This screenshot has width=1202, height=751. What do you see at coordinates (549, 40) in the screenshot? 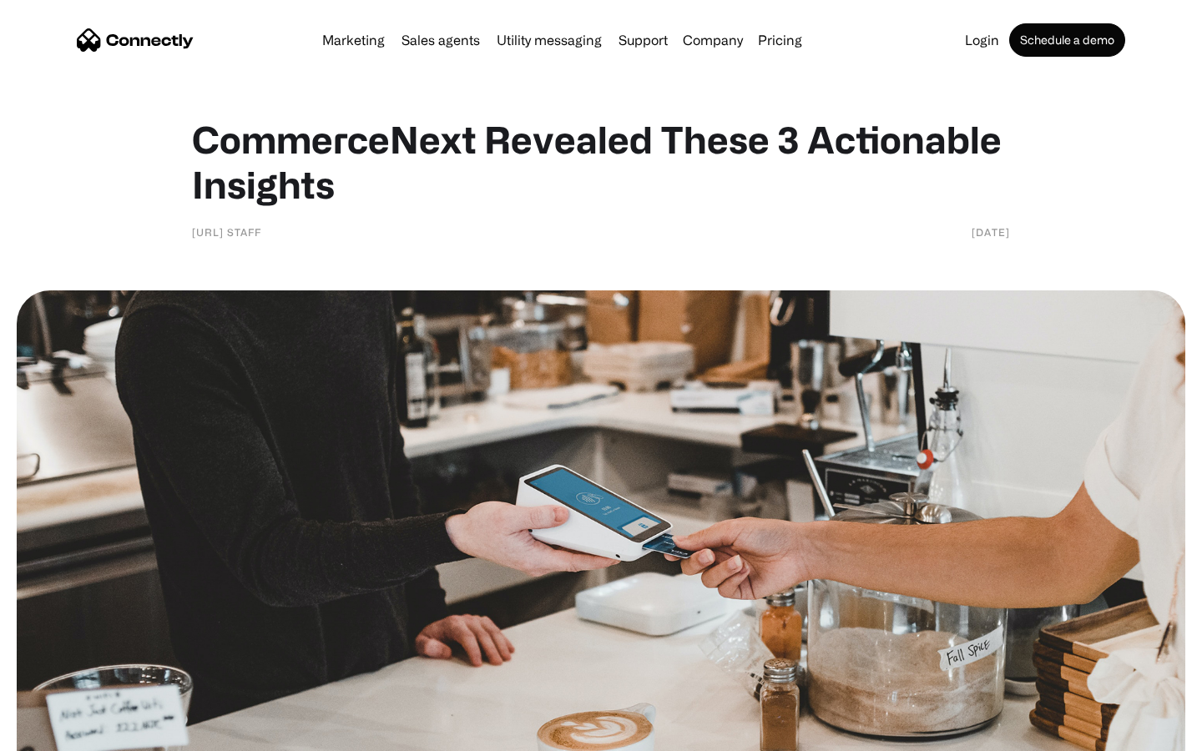
I see `a: Utility messaging` at bounding box center [549, 40].